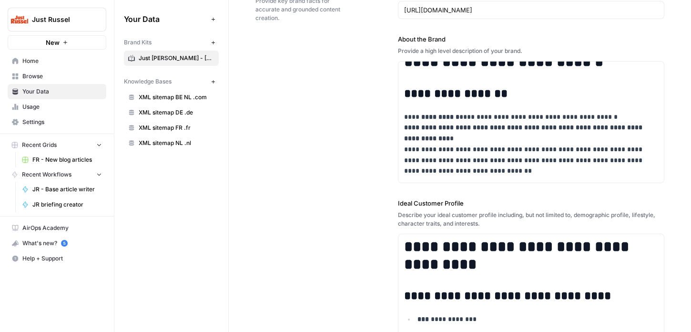 The image size is (691, 332). What do you see at coordinates (67, 204) in the screenshot?
I see `span: JR briefing creator` at bounding box center [67, 204].